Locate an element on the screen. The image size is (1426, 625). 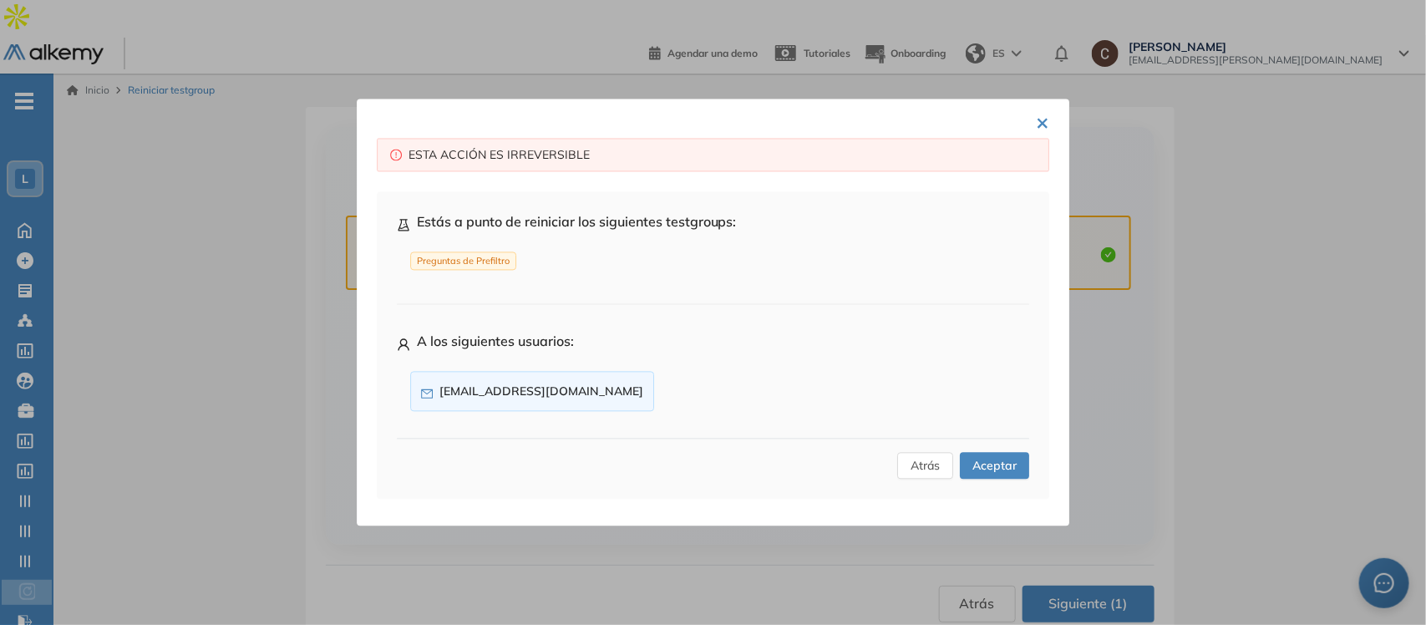
span: Aceptar is located at coordinates (994, 466).